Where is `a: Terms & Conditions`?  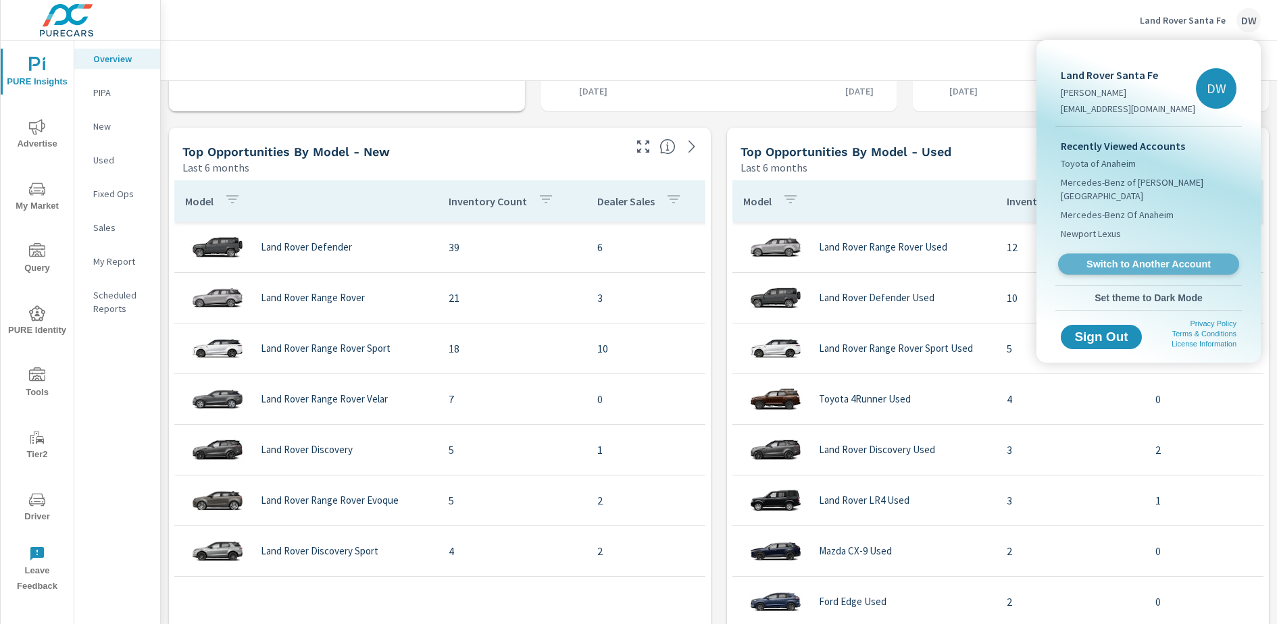
a: Terms & Conditions is located at coordinates (1204, 334).